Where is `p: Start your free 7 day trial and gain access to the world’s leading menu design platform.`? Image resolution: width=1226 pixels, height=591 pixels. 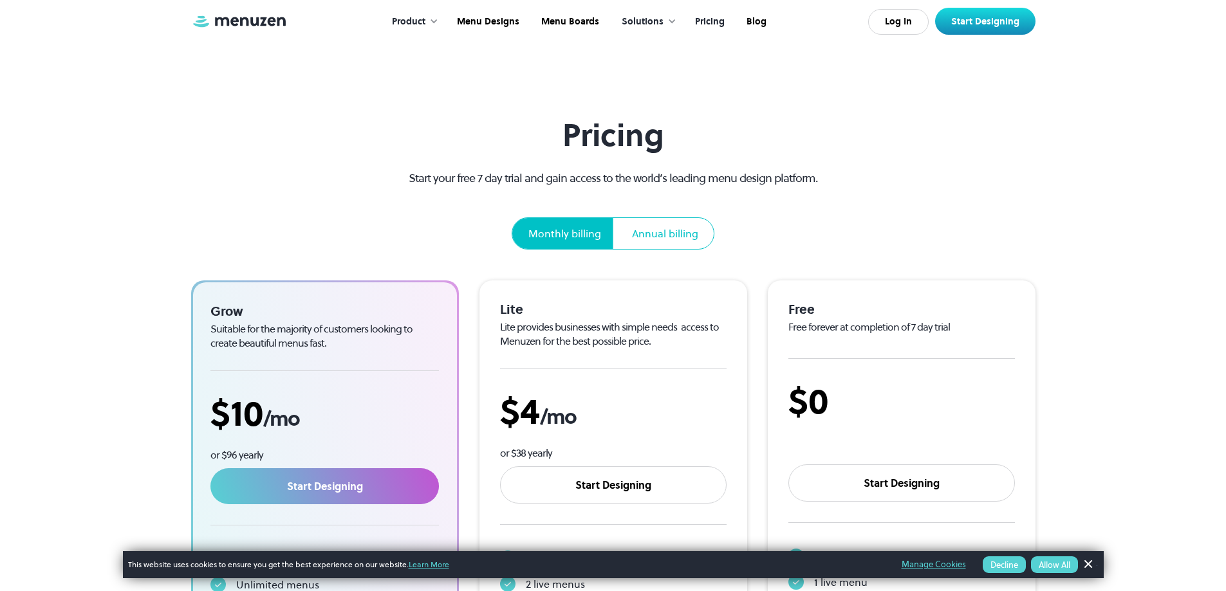 p: Start your free 7 day trial and gain access to the world’s leading menu design platform. is located at coordinates (613, 178).